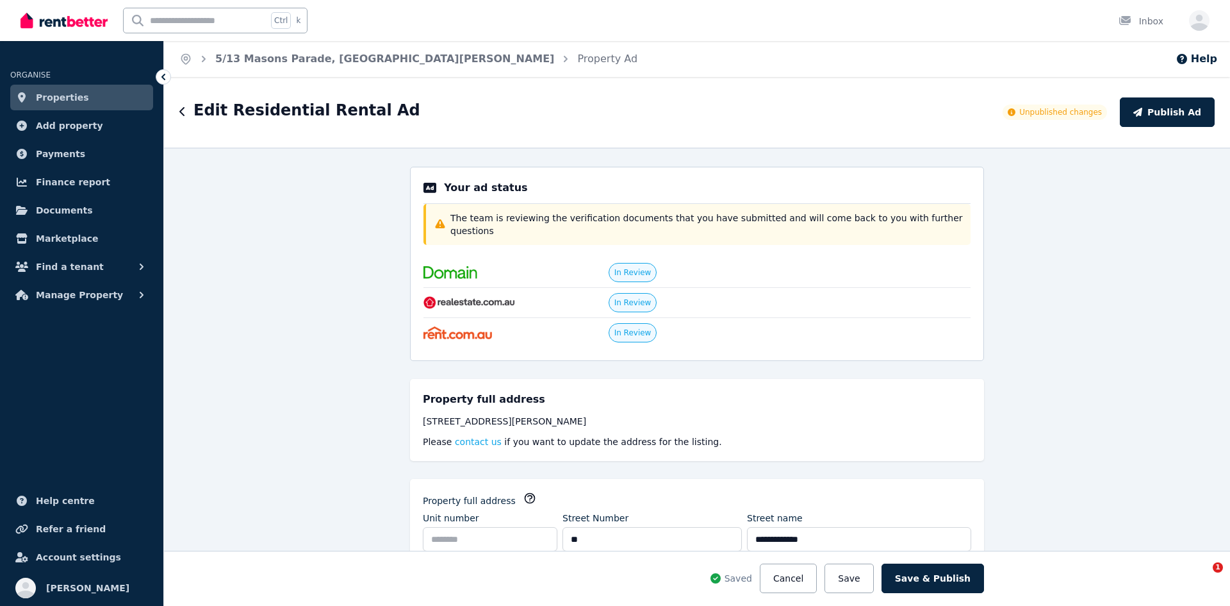 The width and height of the screenshot is (1230, 606). What do you see at coordinates (307, 110) in the screenshot?
I see `h1: Edit Residential Rental Ad` at bounding box center [307, 110].